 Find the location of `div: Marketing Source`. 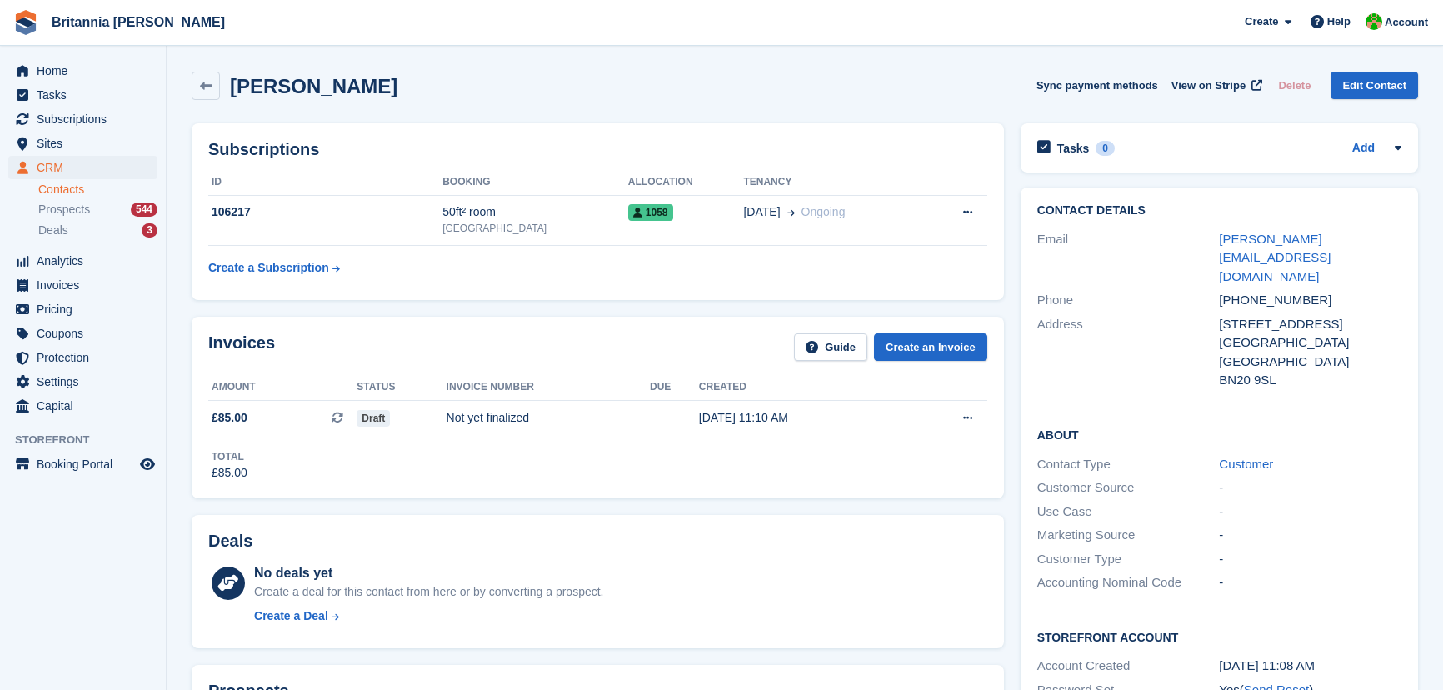

div: Marketing Source is located at coordinates (1128, 535).